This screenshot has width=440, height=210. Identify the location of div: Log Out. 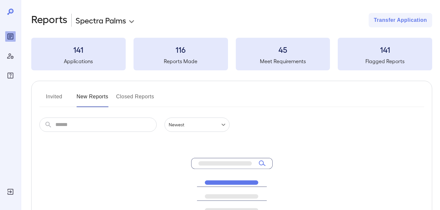
(10, 192).